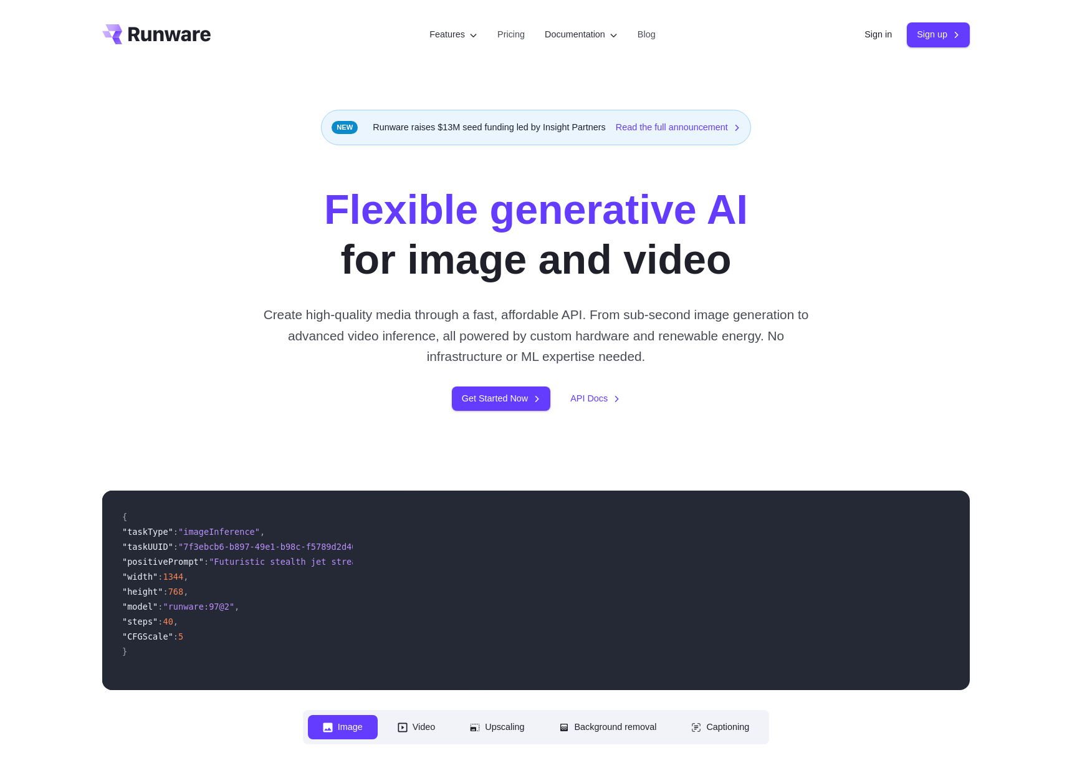 The height and width of the screenshot is (768, 1072). Describe the element at coordinates (173, 576) in the screenshot. I see `span: 1344` at that location.